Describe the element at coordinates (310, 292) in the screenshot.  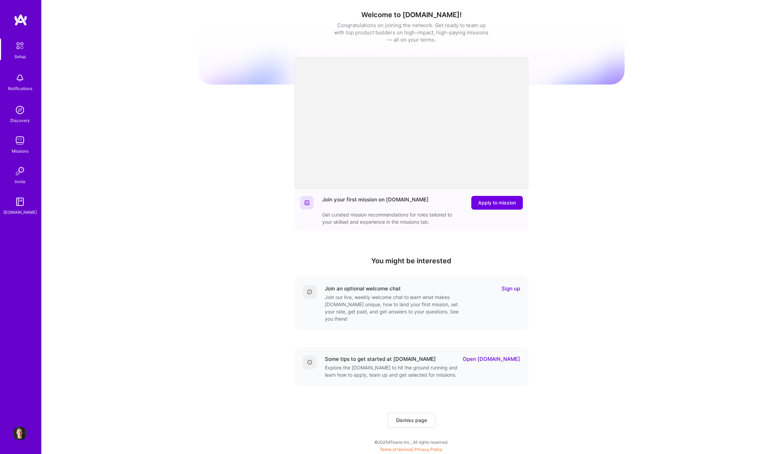
I see `img: Comment` at that location.